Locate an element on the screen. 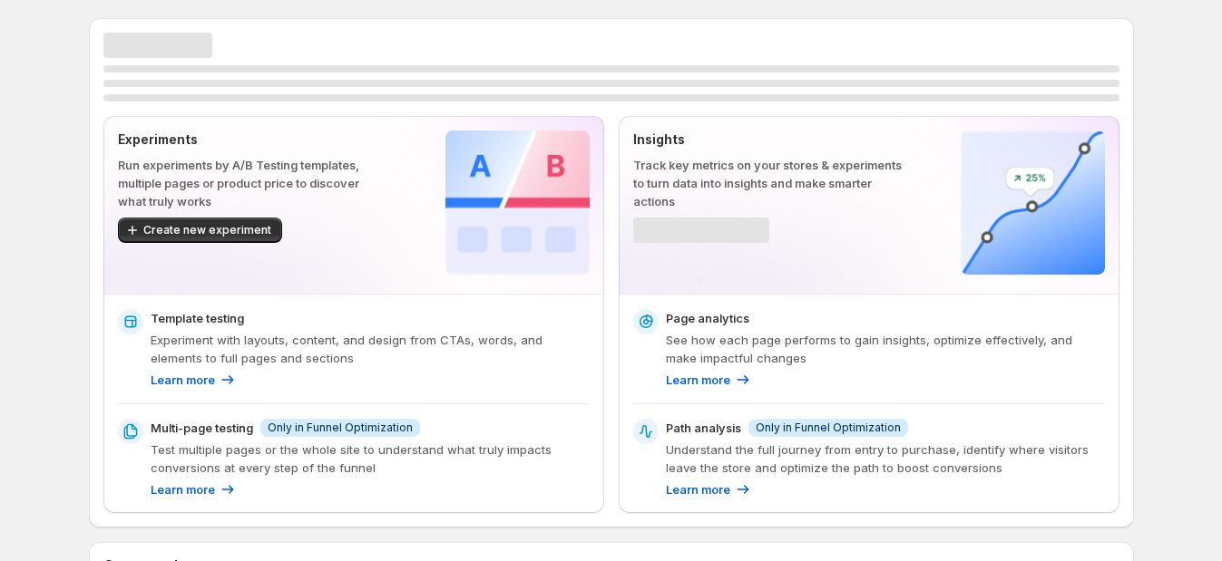 The image size is (1222, 561). p: Understand the full journey from entry to purchase, identify where visitors leave the store and o... is located at coordinates (885, 459).